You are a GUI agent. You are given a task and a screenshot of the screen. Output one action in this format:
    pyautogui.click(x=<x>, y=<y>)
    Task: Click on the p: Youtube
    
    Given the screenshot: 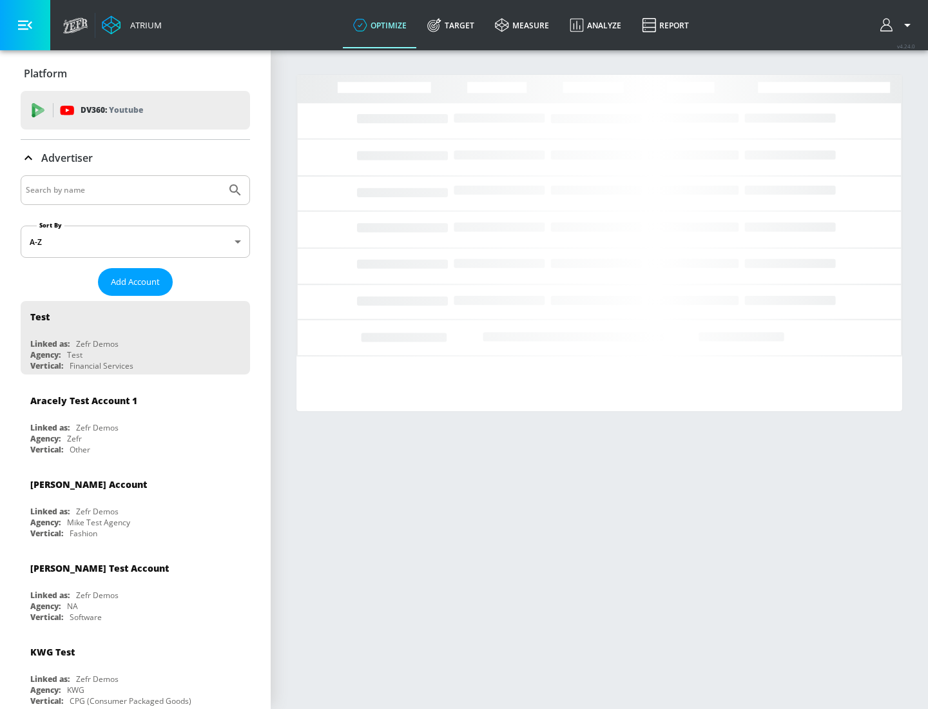 What is the action you would take?
    pyautogui.click(x=126, y=110)
    